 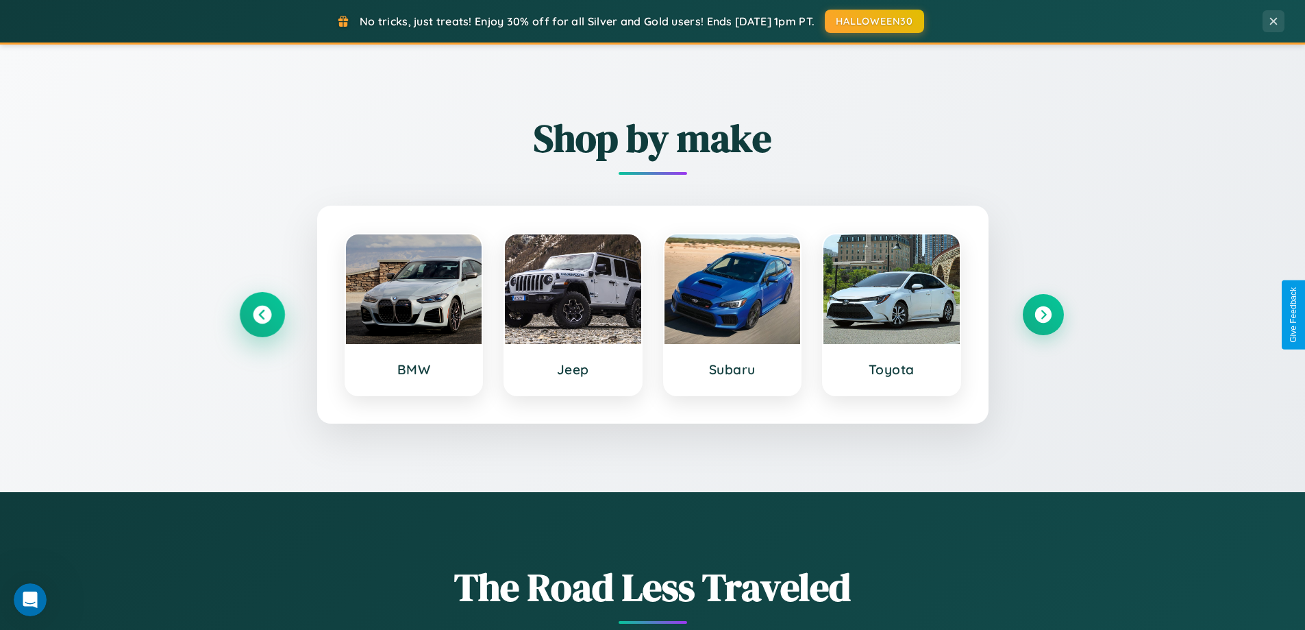 What do you see at coordinates (732, 369) in the screenshot?
I see `h3: Subaru` at bounding box center [732, 369].